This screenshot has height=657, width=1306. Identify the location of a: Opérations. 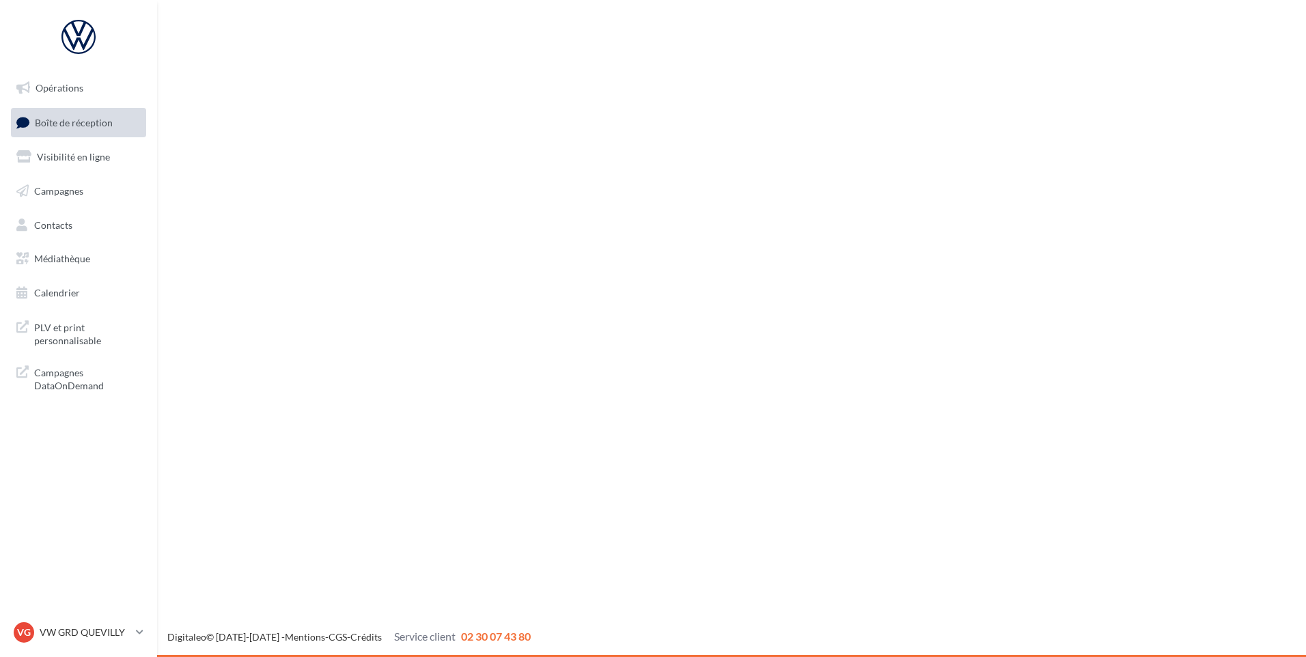
(79, 88).